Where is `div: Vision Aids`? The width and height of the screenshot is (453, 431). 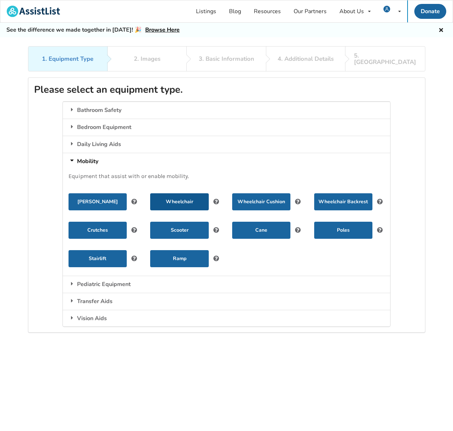 div: Vision Aids is located at coordinates (227, 318).